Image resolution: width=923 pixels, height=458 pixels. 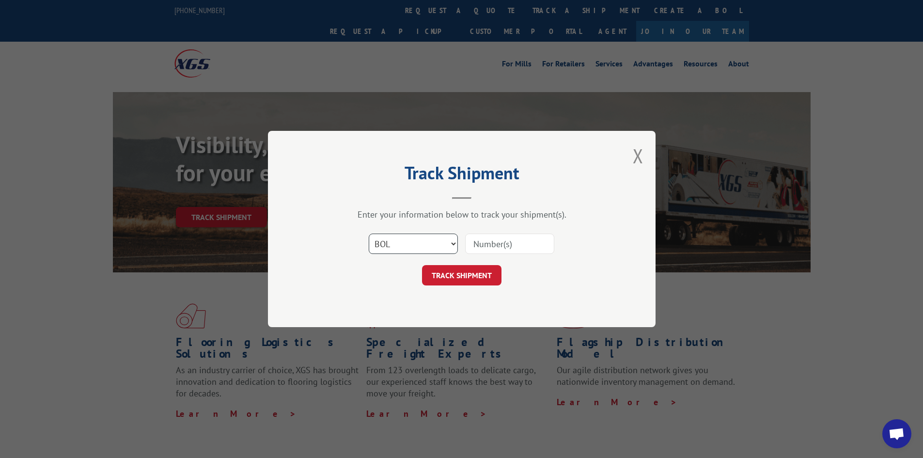 I want to click on input: Number(s), so click(x=509, y=244).